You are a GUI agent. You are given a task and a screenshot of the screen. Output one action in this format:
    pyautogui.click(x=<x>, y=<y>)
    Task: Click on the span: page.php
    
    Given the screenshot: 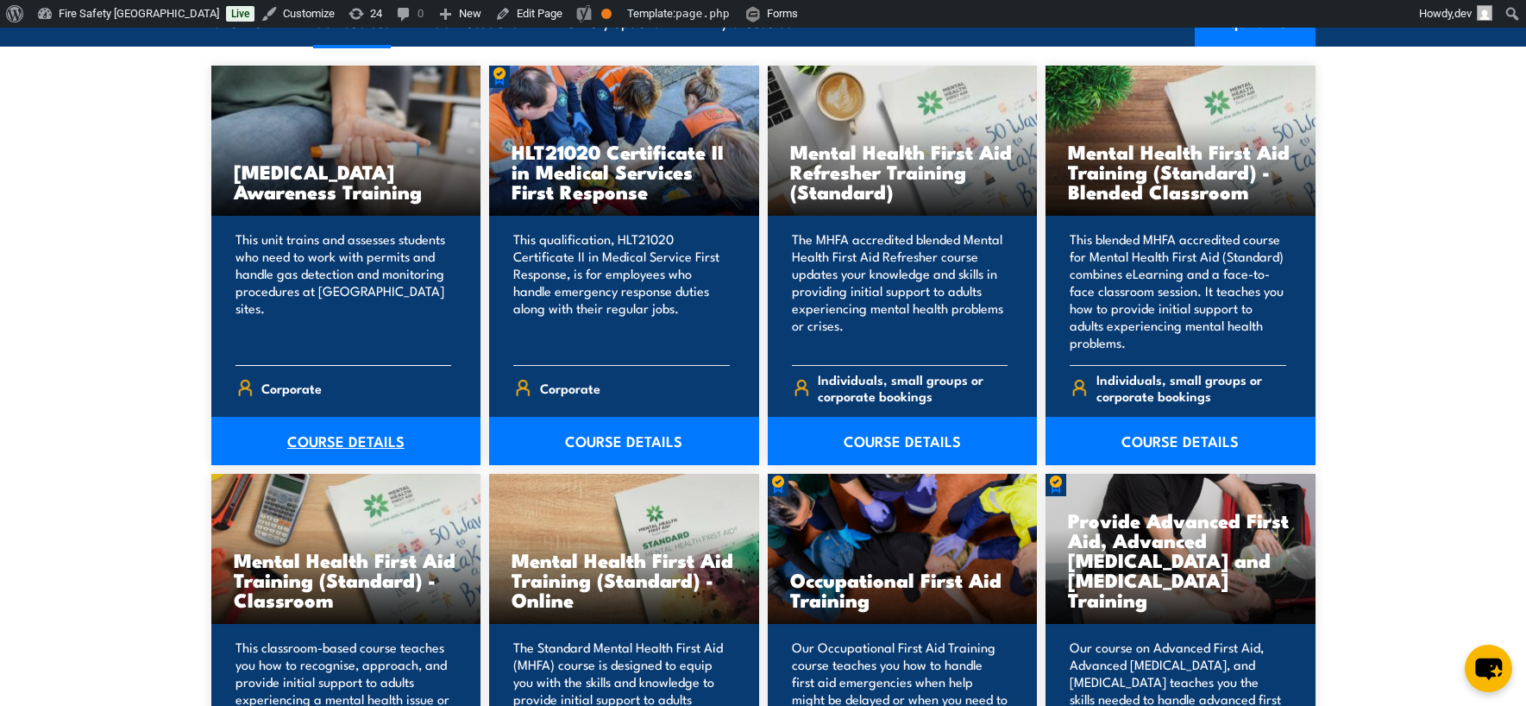 What is the action you would take?
    pyautogui.click(x=702, y=13)
    